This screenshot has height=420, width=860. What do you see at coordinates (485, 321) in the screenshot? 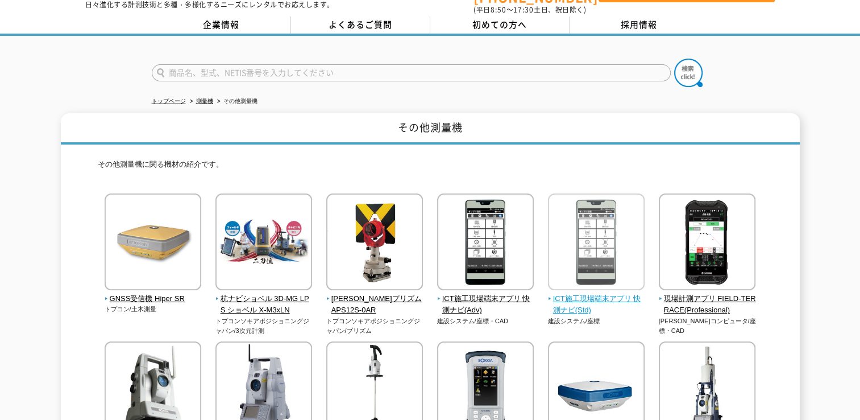
I see `p: 建設システム/座標・CAD` at bounding box center [485, 321].